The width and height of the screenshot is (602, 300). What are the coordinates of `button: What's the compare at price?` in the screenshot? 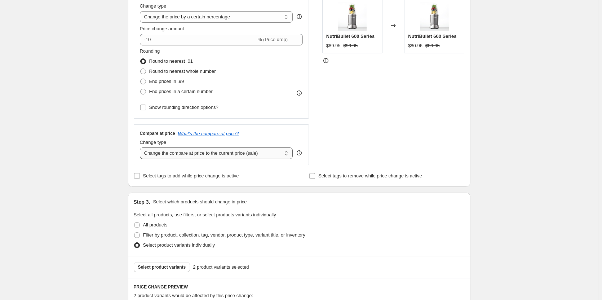 It's located at (208, 133).